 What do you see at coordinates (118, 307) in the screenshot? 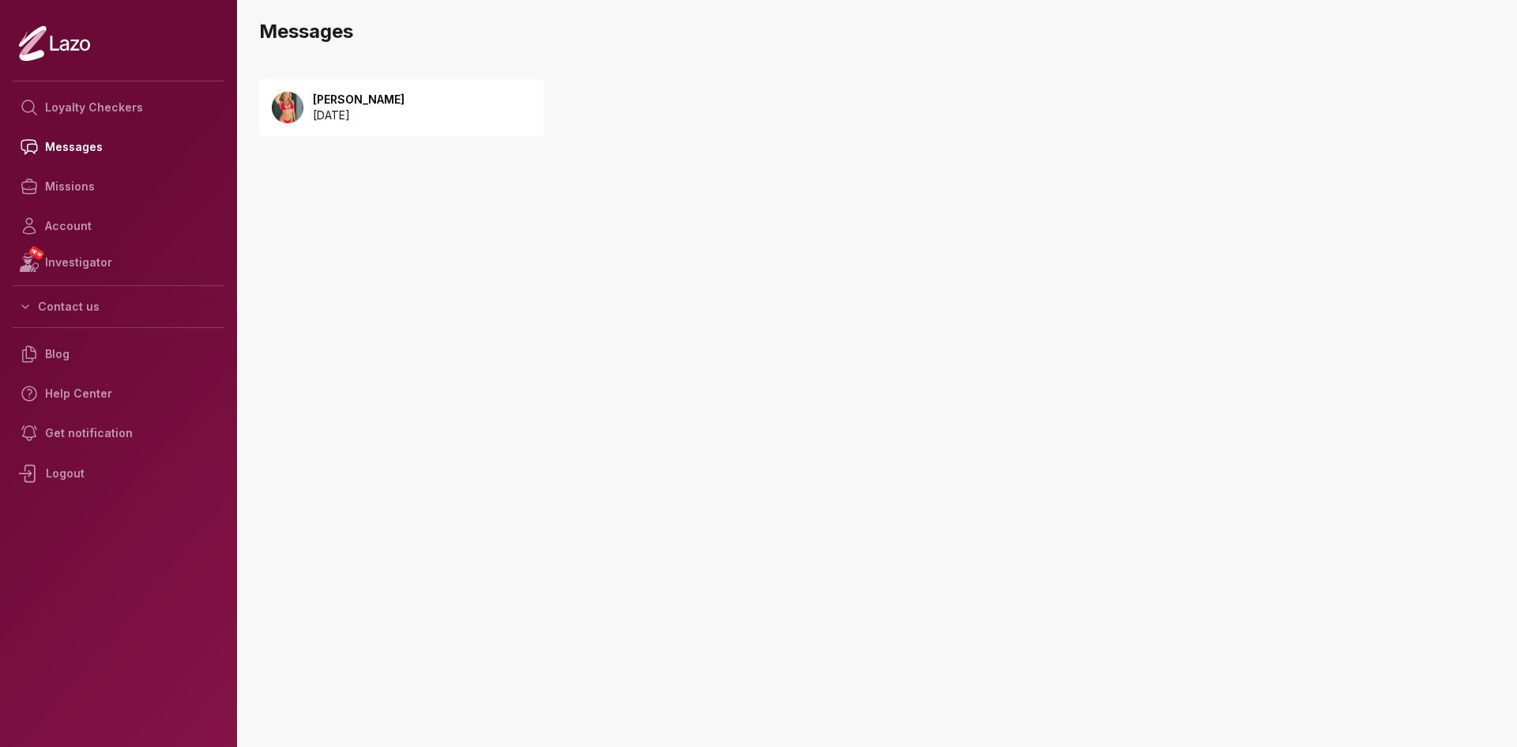
I see `button: Contact us` at bounding box center [118, 307].